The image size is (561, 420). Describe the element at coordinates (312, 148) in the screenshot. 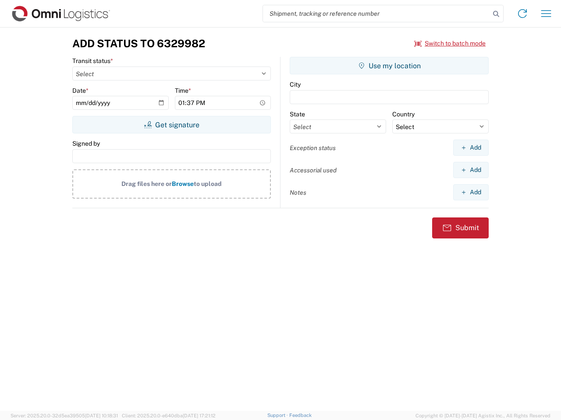

I see `label: Exception status` at that location.